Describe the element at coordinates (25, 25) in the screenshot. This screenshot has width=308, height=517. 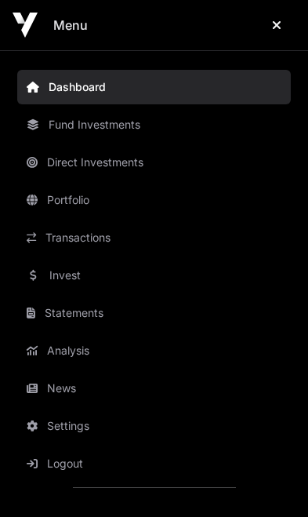
I see `img: Icehouse Ventures Logo` at that location.